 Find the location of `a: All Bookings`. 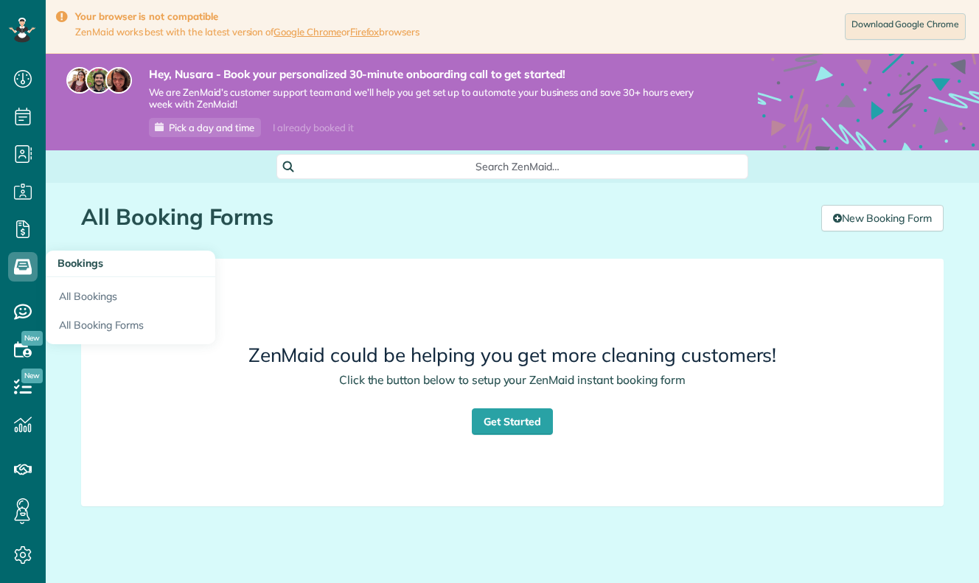

a: All Bookings is located at coordinates (131, 294).